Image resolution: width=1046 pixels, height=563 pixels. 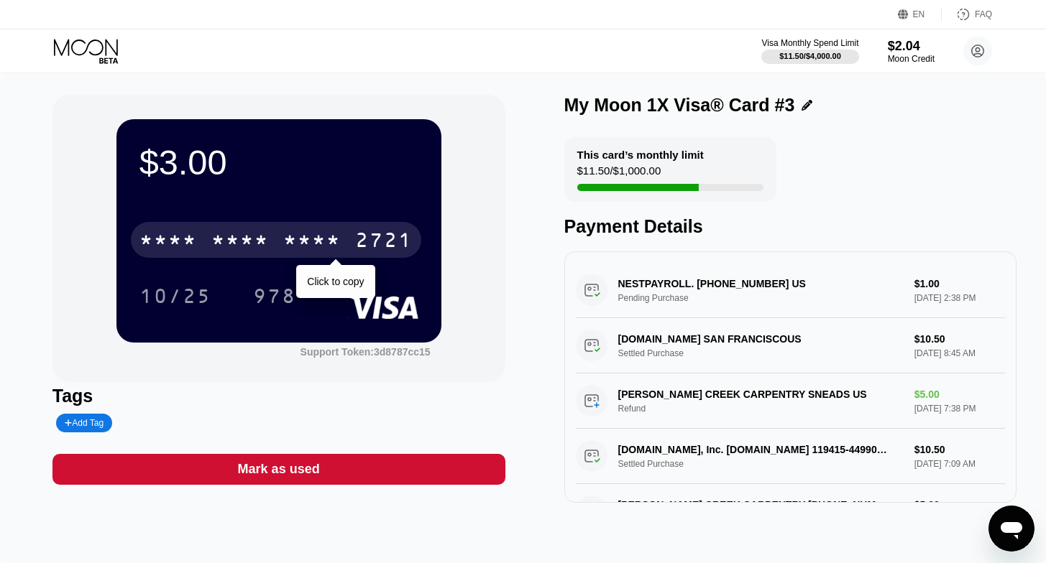 I want to click on div: Click to copy, so click(x=335, y=282).